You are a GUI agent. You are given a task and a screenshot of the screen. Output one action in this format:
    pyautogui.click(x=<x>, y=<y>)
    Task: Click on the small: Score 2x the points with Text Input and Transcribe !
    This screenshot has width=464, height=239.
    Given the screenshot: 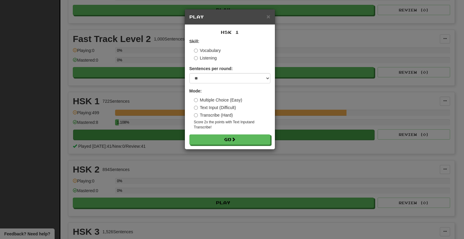 What is the action you would take?
    pyautogui.click(x=232, y=125)
    